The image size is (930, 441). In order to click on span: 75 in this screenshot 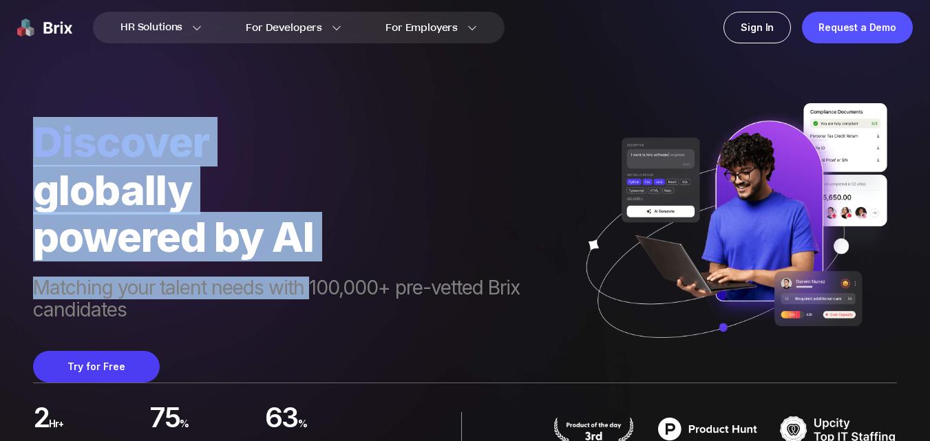, I will do `click(165, 420)`.